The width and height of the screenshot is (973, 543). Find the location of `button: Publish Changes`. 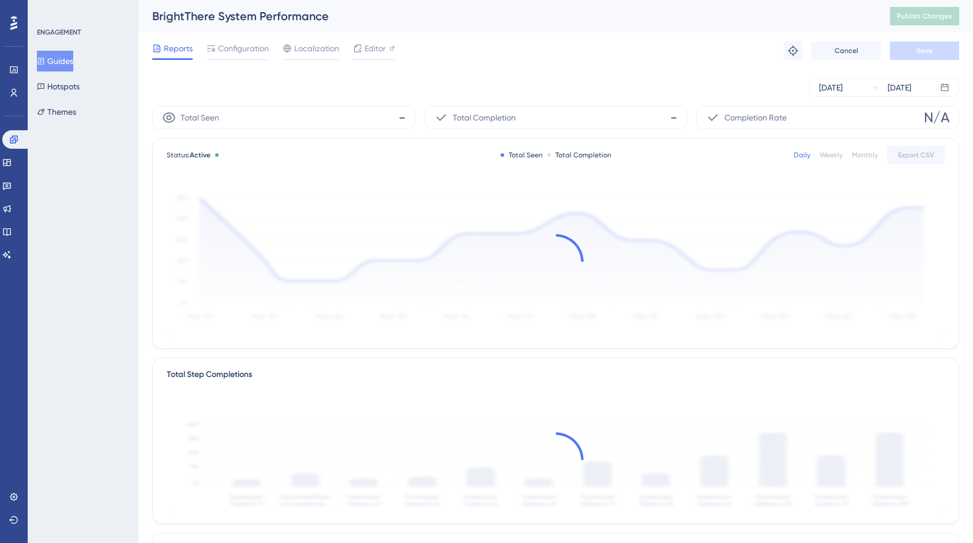

button: Publish Changes is located at coordinates (925, 16).